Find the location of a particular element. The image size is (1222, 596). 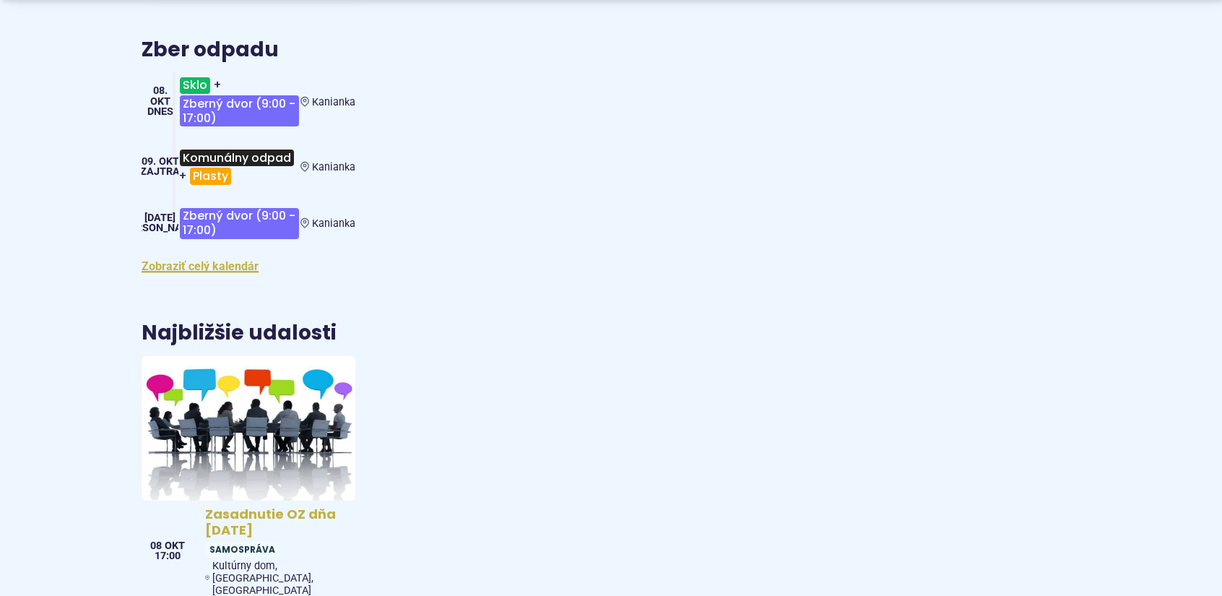

span: okt is located at coordinates (175, 546).